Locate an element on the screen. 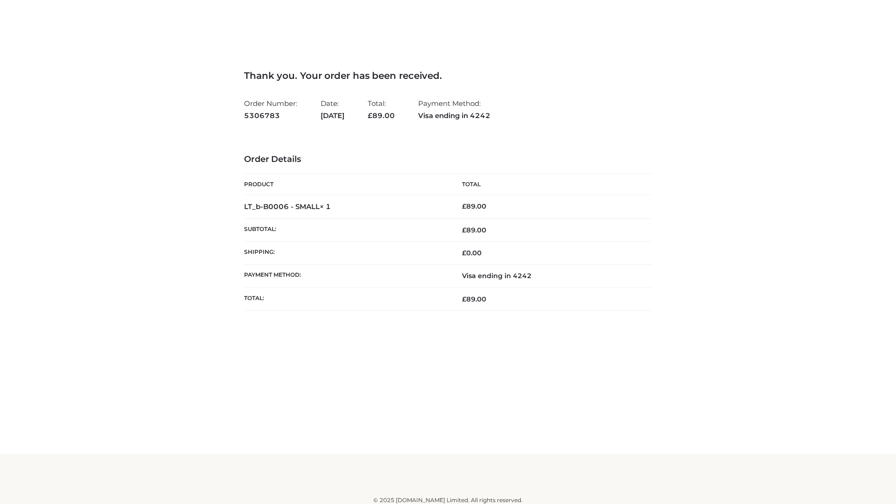  li: Order Number: is located at coordinates (271, 109).